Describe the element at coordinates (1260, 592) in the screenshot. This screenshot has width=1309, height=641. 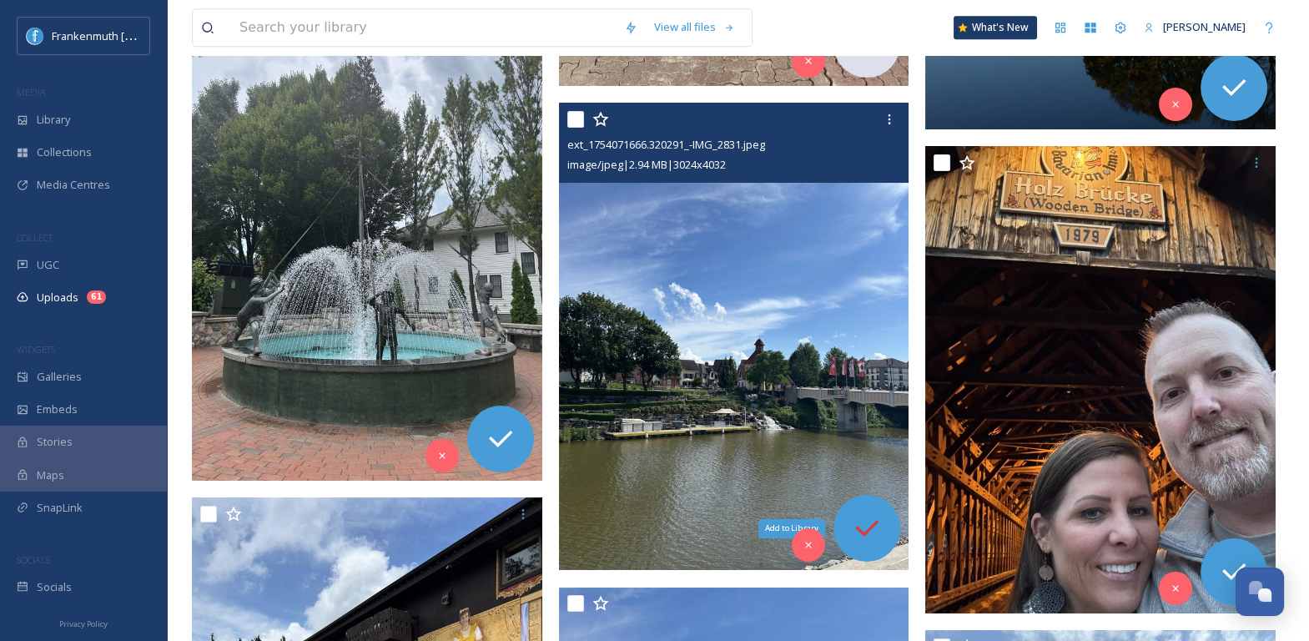
I see `button: Open Chat` at that location.